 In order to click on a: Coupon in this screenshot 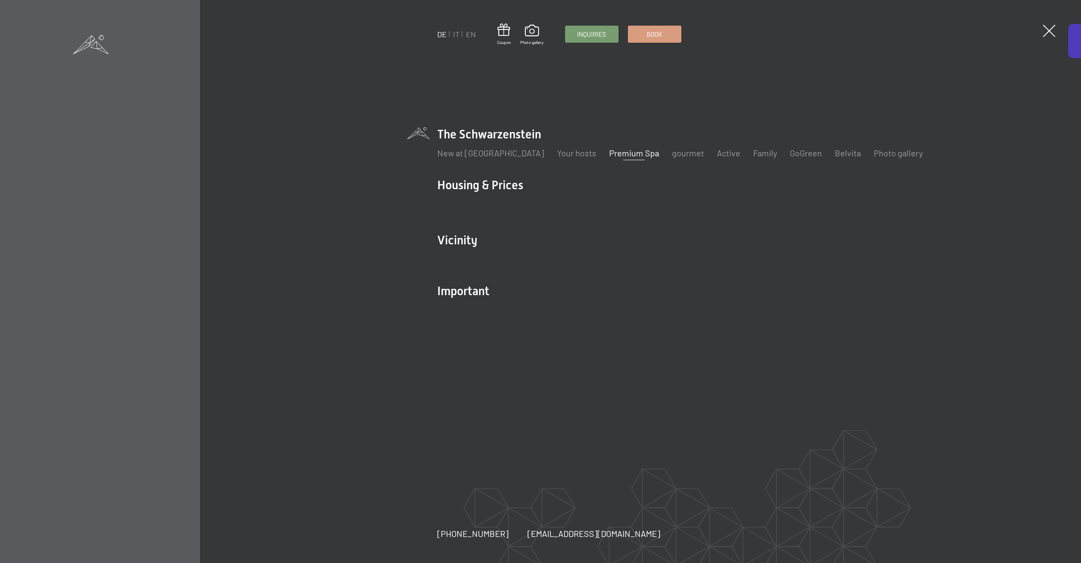, I will do `click(504, 34)`.